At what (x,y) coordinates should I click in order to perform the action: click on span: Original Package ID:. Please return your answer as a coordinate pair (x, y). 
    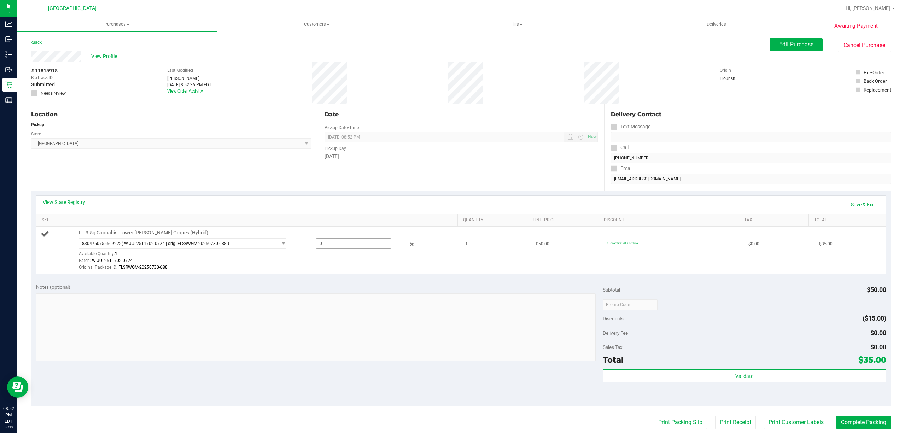
    Looking at the image, I should click on (98, 267).